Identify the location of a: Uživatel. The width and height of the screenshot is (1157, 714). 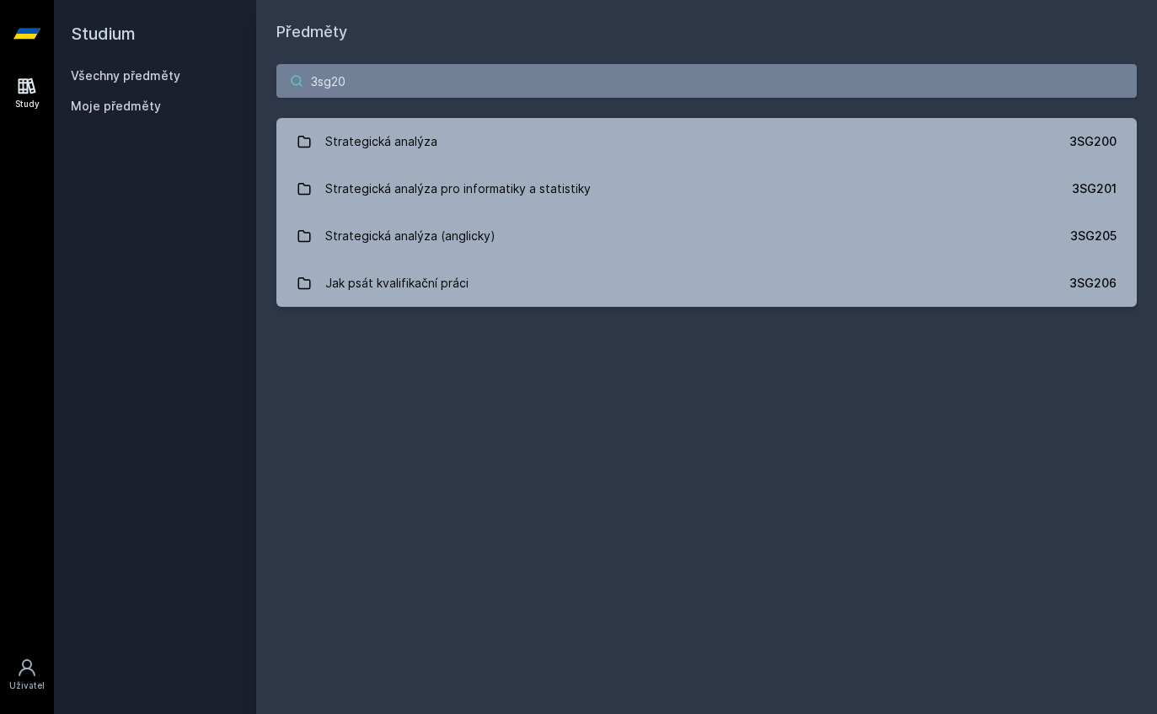
(27, 674).